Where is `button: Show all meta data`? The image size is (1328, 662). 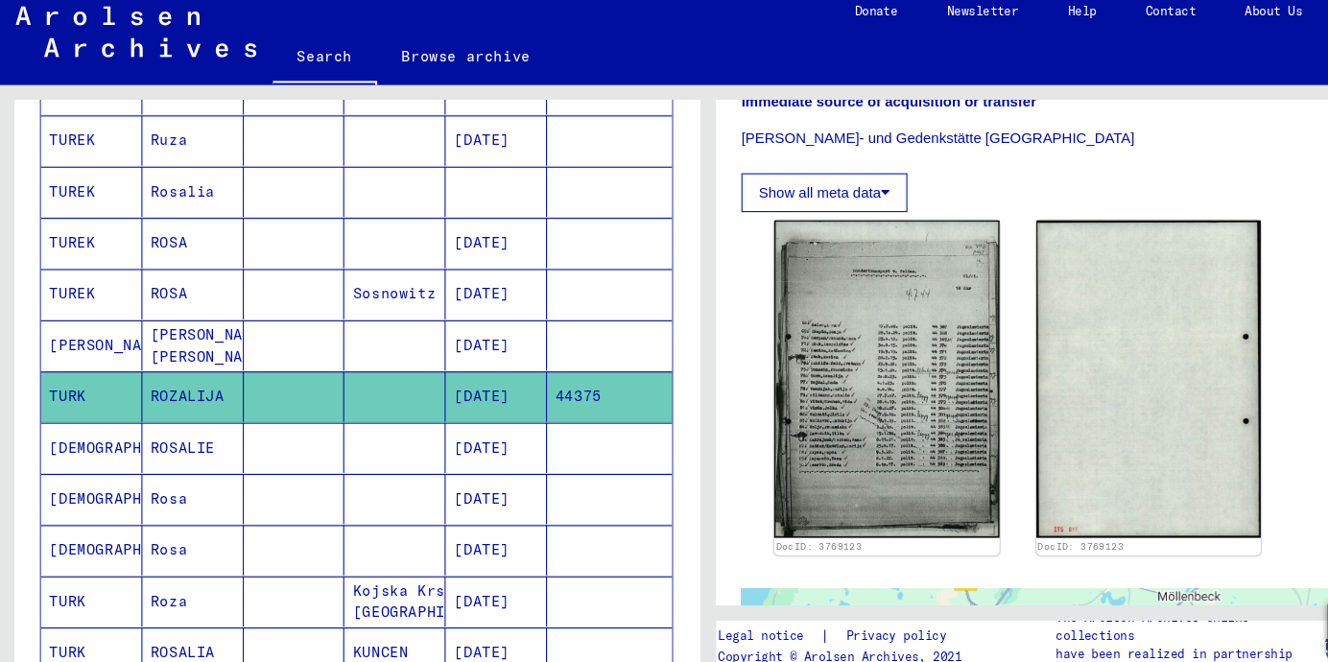
button: Show all meta data is located at coordinates (773, 193).